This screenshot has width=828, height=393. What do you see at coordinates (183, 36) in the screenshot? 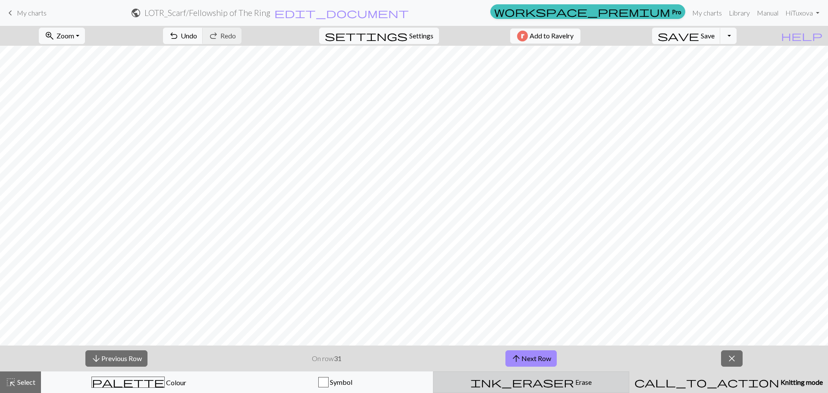
I see `button: Undo` at bounding box center [183, 36].